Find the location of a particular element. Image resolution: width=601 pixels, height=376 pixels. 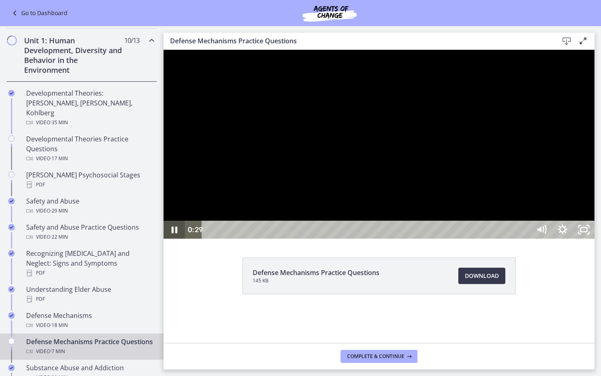

div: Developmental Theories Practice Questions is located at coordinates (90, 149).